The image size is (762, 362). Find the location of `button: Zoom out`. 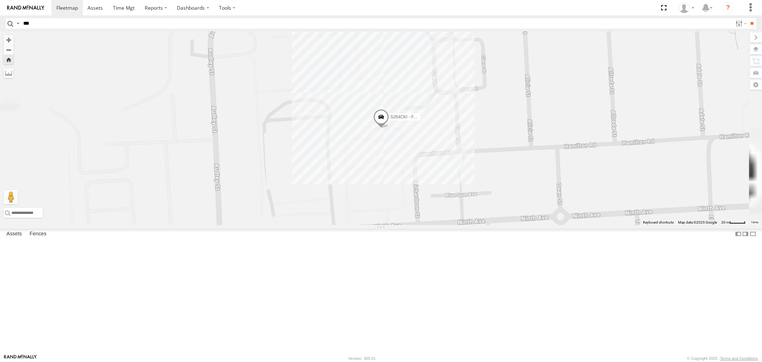

button: Zoom out is located at coordinates (9, 50).